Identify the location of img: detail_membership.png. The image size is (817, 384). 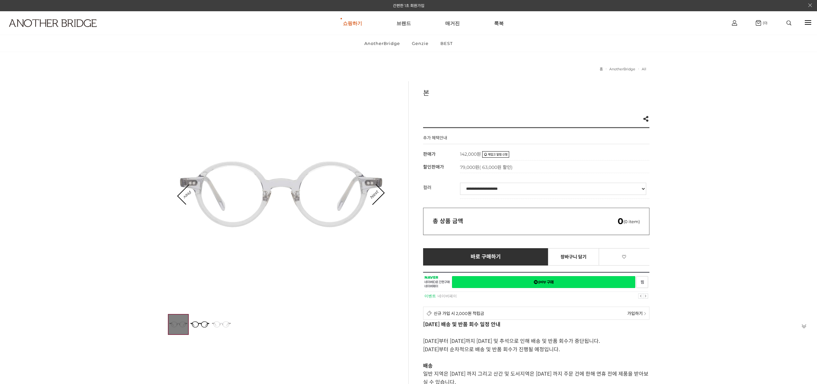
(429, 313).